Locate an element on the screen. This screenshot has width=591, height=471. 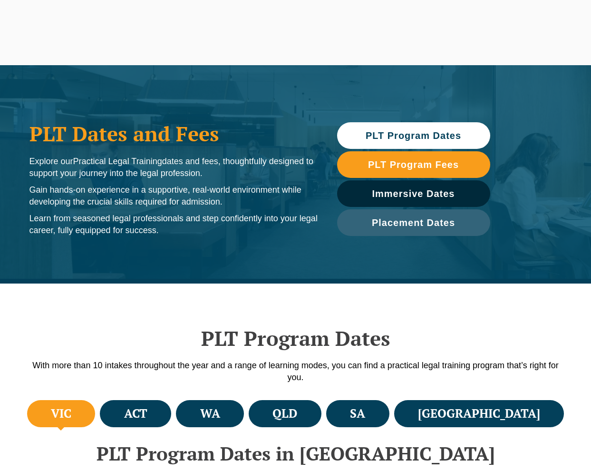
span: Practical Legal Training is located at coordinates (117, 161).